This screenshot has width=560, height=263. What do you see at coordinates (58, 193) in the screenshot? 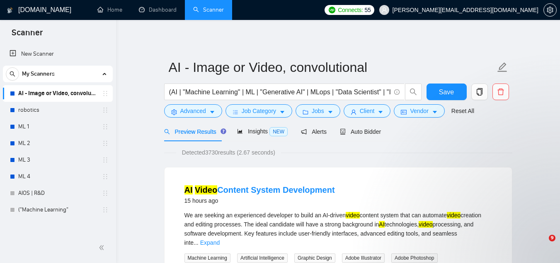
I see `a: AIOS | R&D` at bounding box center [58, 193].